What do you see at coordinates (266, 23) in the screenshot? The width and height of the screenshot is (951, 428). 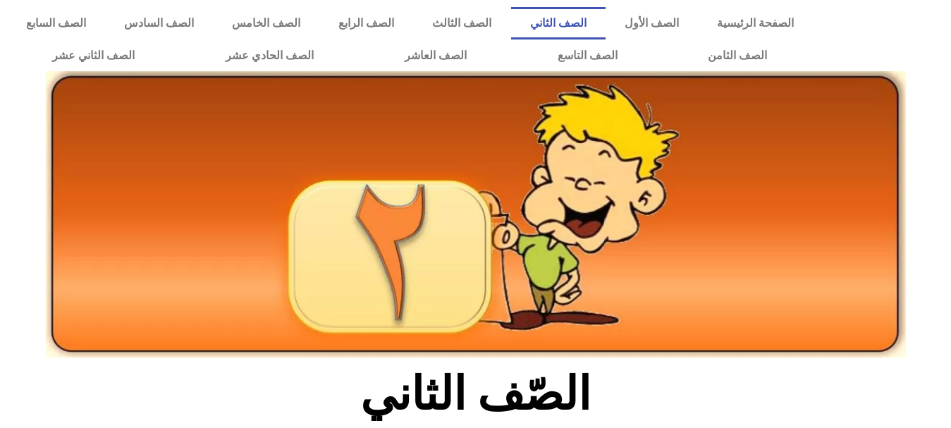 I see `a: الصف الخامس` at bounding box center [266, 23].